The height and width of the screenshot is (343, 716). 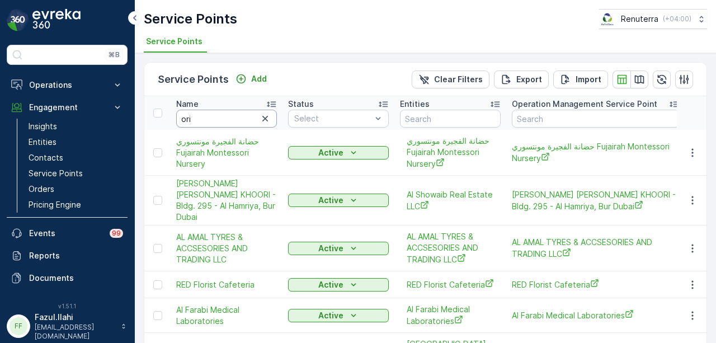 I want to click on p: 99, so click(x=116, y=233).